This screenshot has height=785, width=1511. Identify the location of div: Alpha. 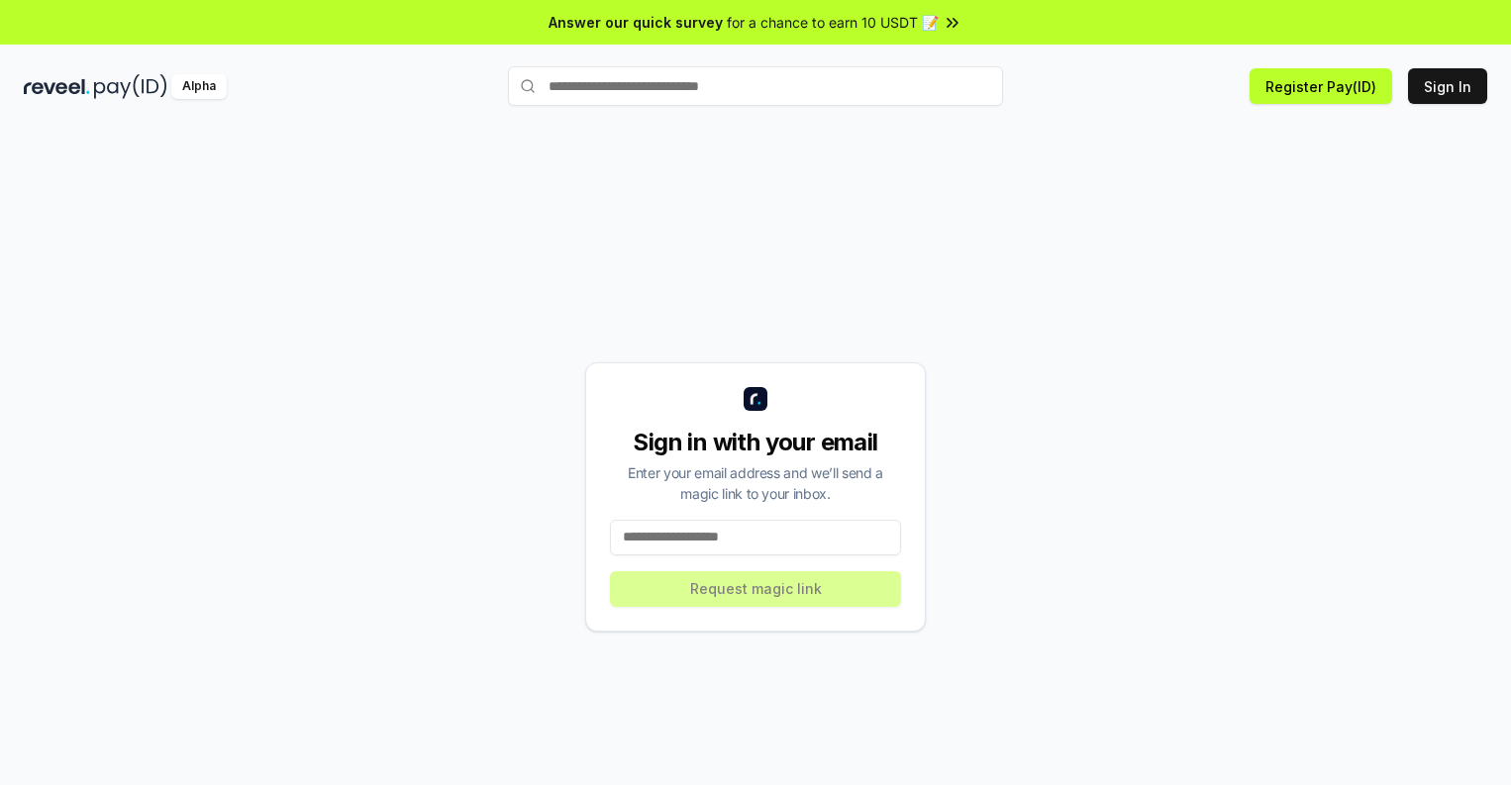
(199, 86).